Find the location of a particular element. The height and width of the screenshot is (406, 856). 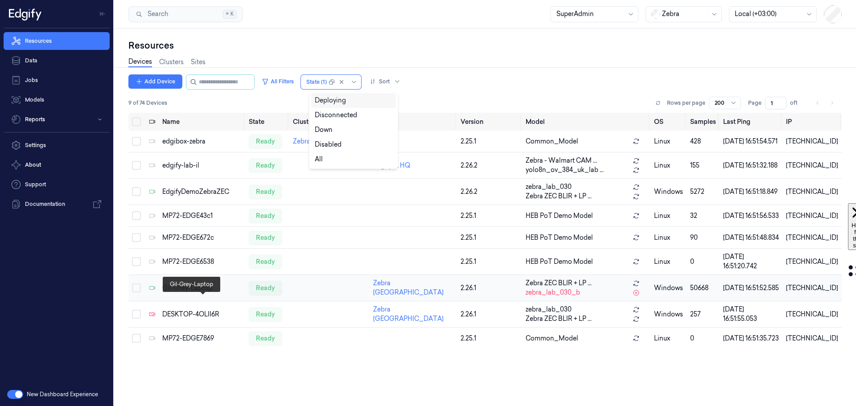

a: Clusters is located at coordinates (171, 62).